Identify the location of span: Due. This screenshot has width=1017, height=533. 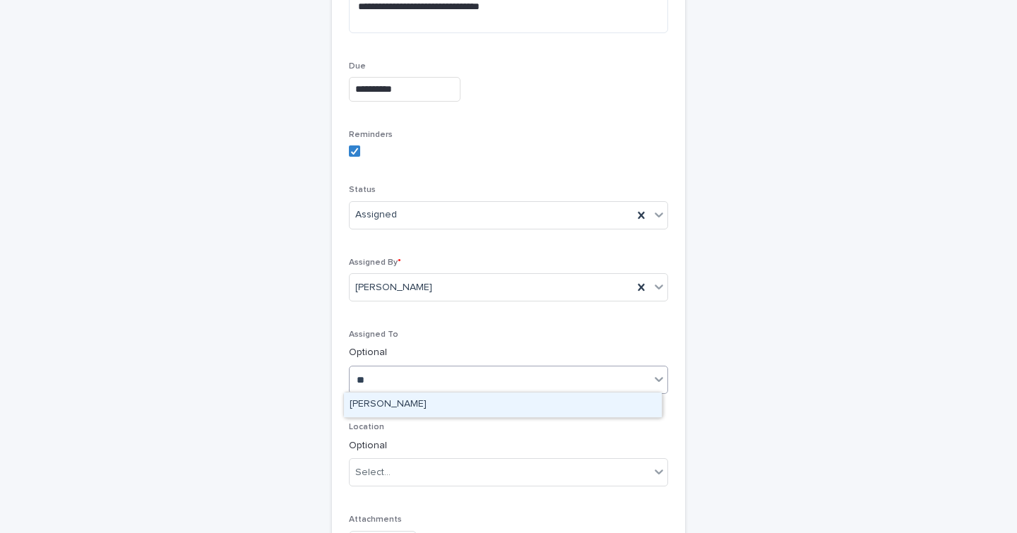
(357, 66).